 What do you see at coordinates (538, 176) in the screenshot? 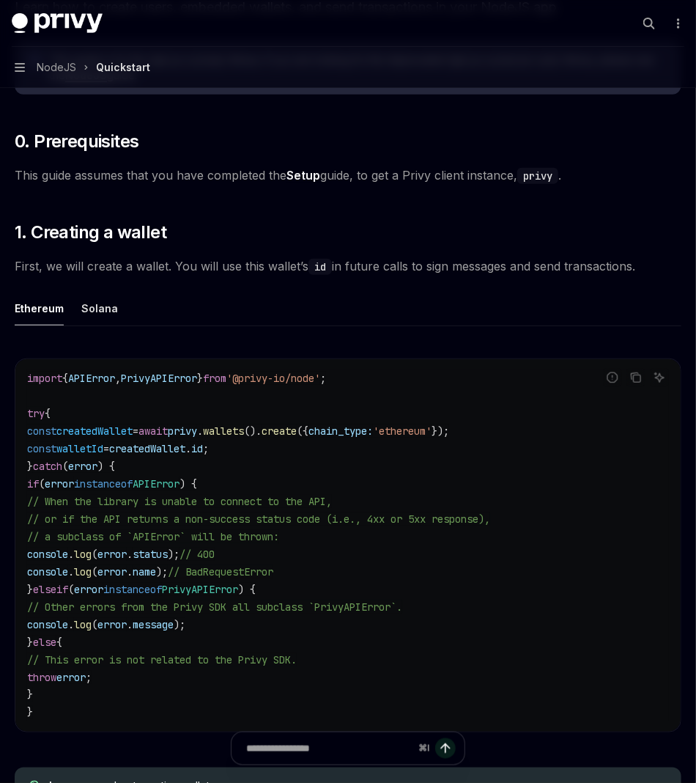
I see `code: privy` at bounding box center [538, 176].